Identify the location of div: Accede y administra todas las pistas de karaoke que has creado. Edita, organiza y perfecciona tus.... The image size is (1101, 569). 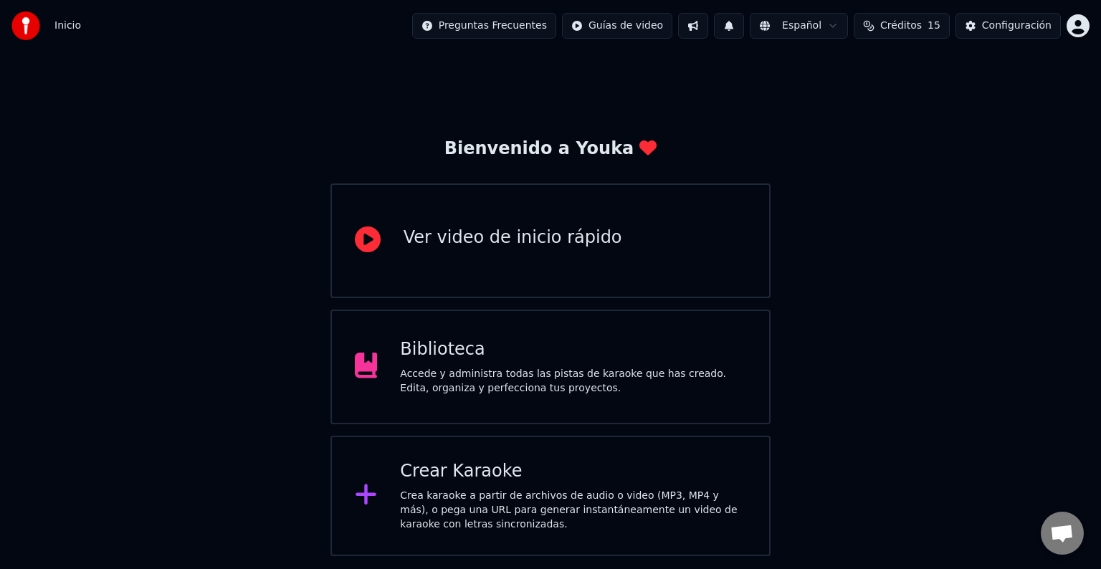
(573, 381).